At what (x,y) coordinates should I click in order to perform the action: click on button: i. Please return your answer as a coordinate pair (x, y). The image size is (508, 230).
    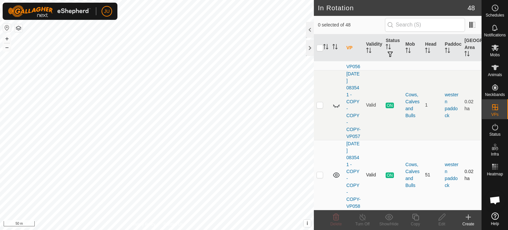
    Looking at the image, I should click on (307, 223).